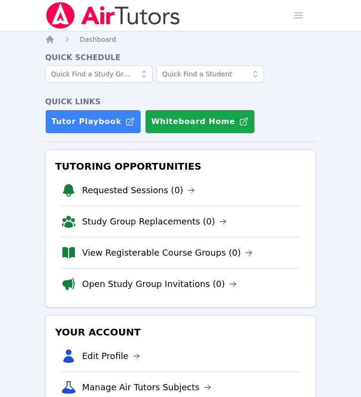 The width and height of the screenshot is (361, 397). Describe the element at coordinates (200, 121) in the screenshot. I see `button: Whiteboard Home` at that location.